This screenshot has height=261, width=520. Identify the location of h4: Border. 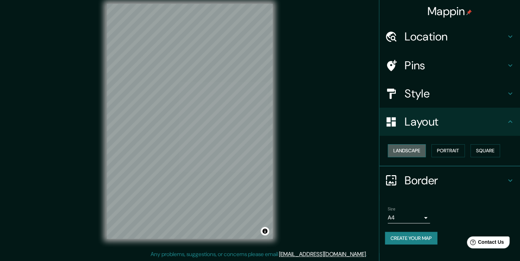
(455, 180).